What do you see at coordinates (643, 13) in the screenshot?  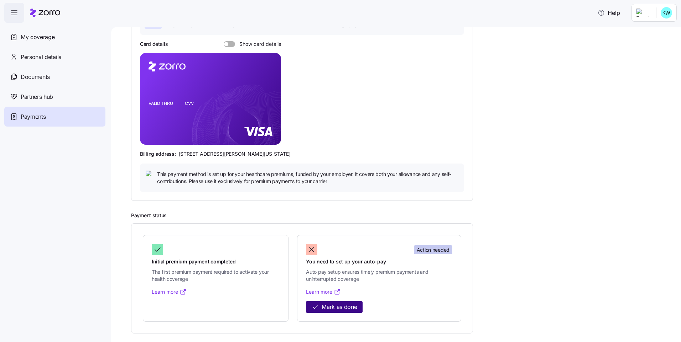 I see `img: Employer logo` at bounding box center [643, 13].